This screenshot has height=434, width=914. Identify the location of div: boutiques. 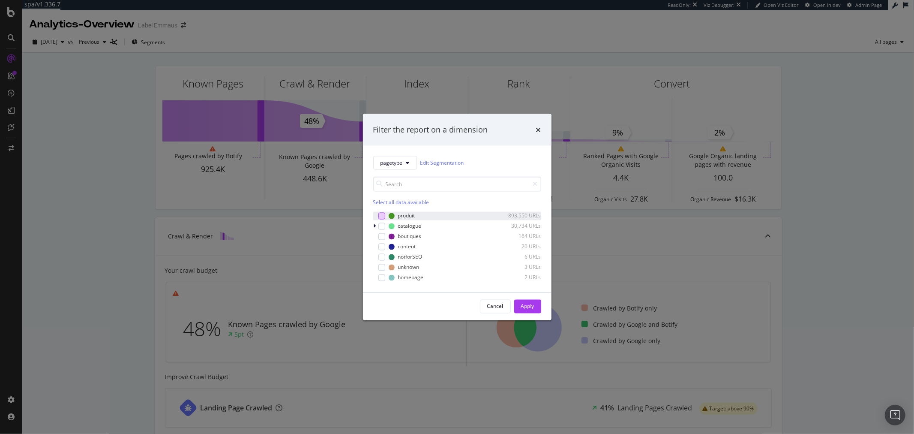
(410, 236).